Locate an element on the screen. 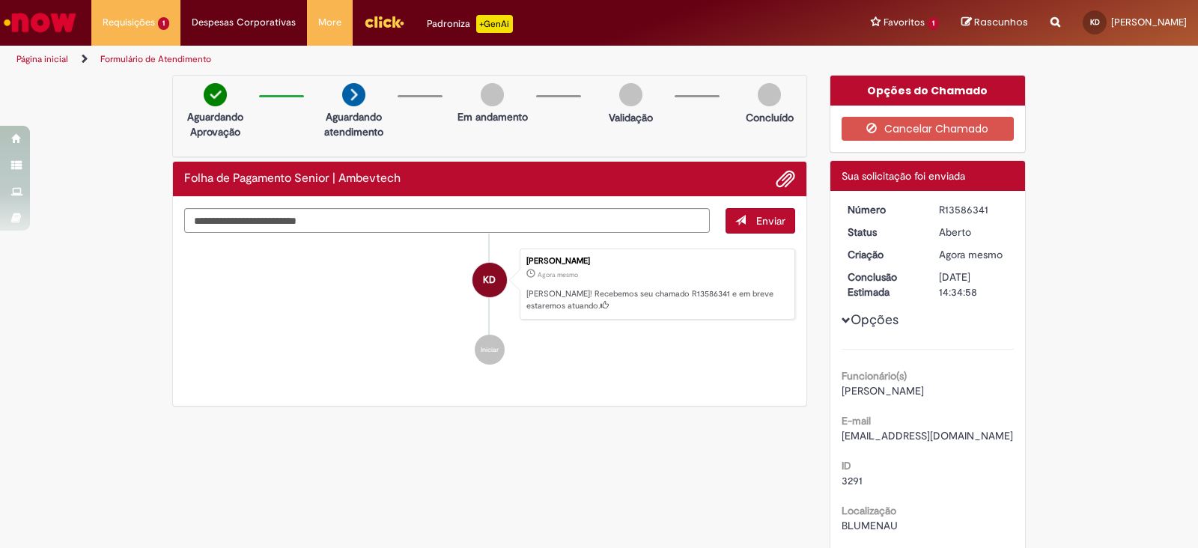  p: Aguardando Aprovação is located at coordinates (215, 124).